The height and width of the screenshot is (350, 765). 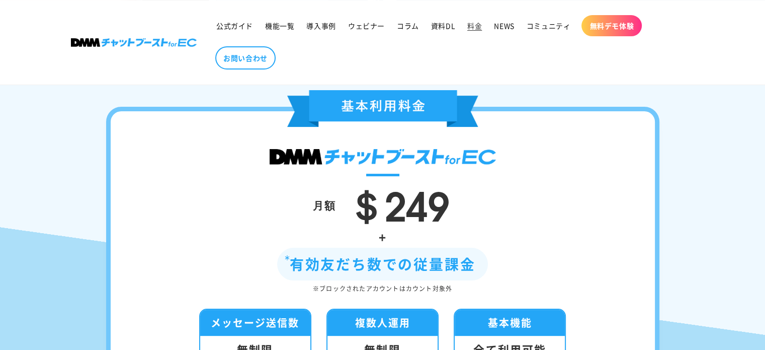 What do you see at coordinates (382, 323) in the screenshot?
I see `div: 複数人運用` at bounding box center [382, 323].